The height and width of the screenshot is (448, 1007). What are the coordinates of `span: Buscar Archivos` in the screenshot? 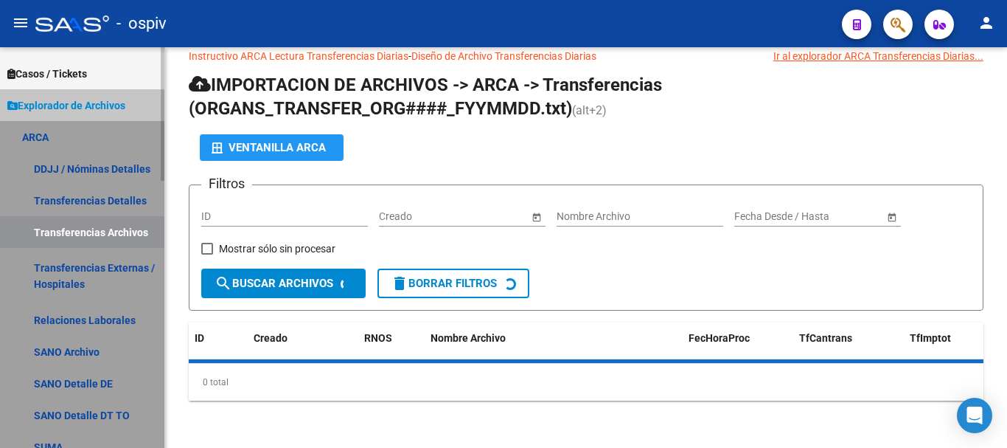 It's located at (274, 283).